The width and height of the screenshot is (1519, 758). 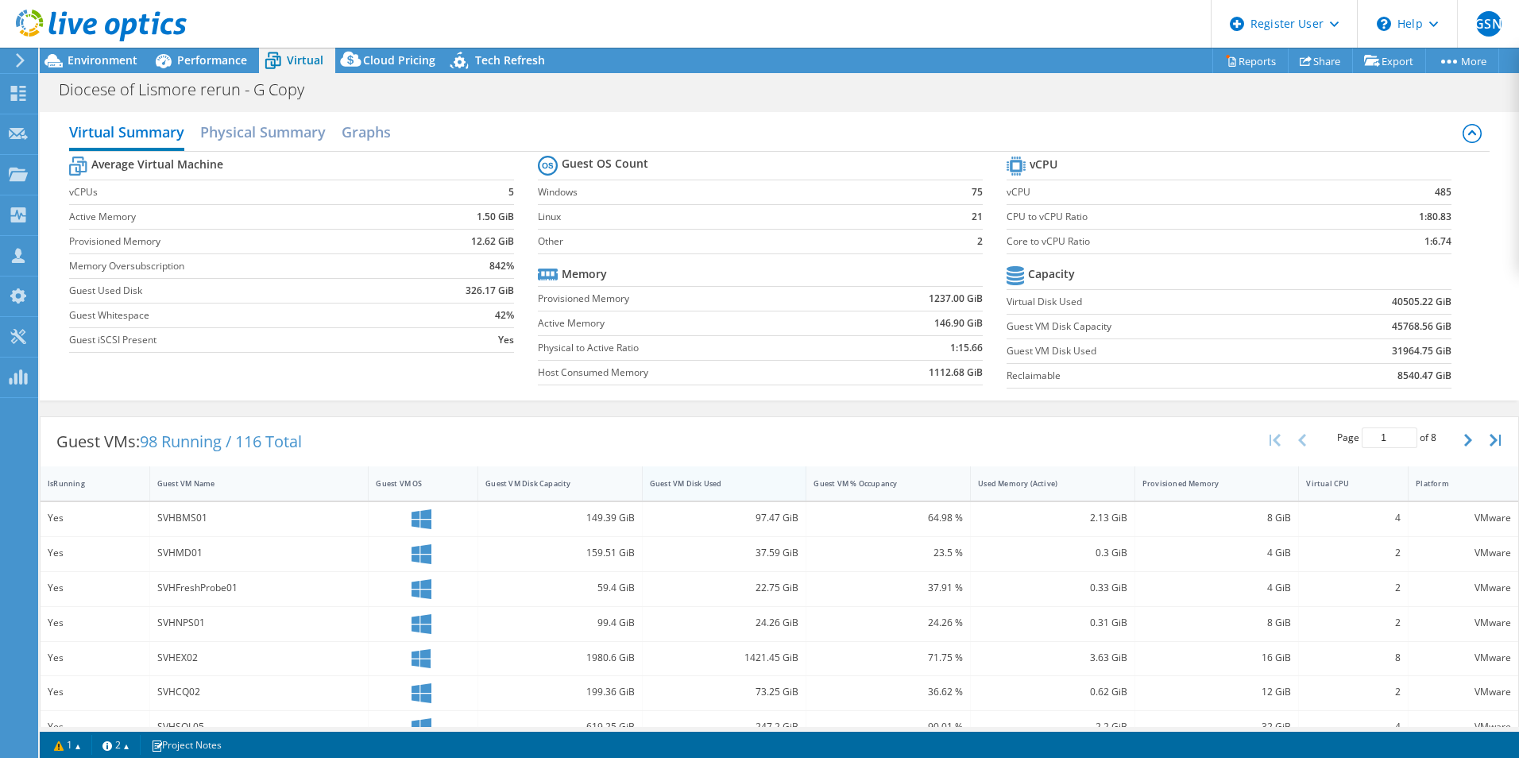 I want to click on label: Guest iSCSI Present, so click(x=238, y=340).